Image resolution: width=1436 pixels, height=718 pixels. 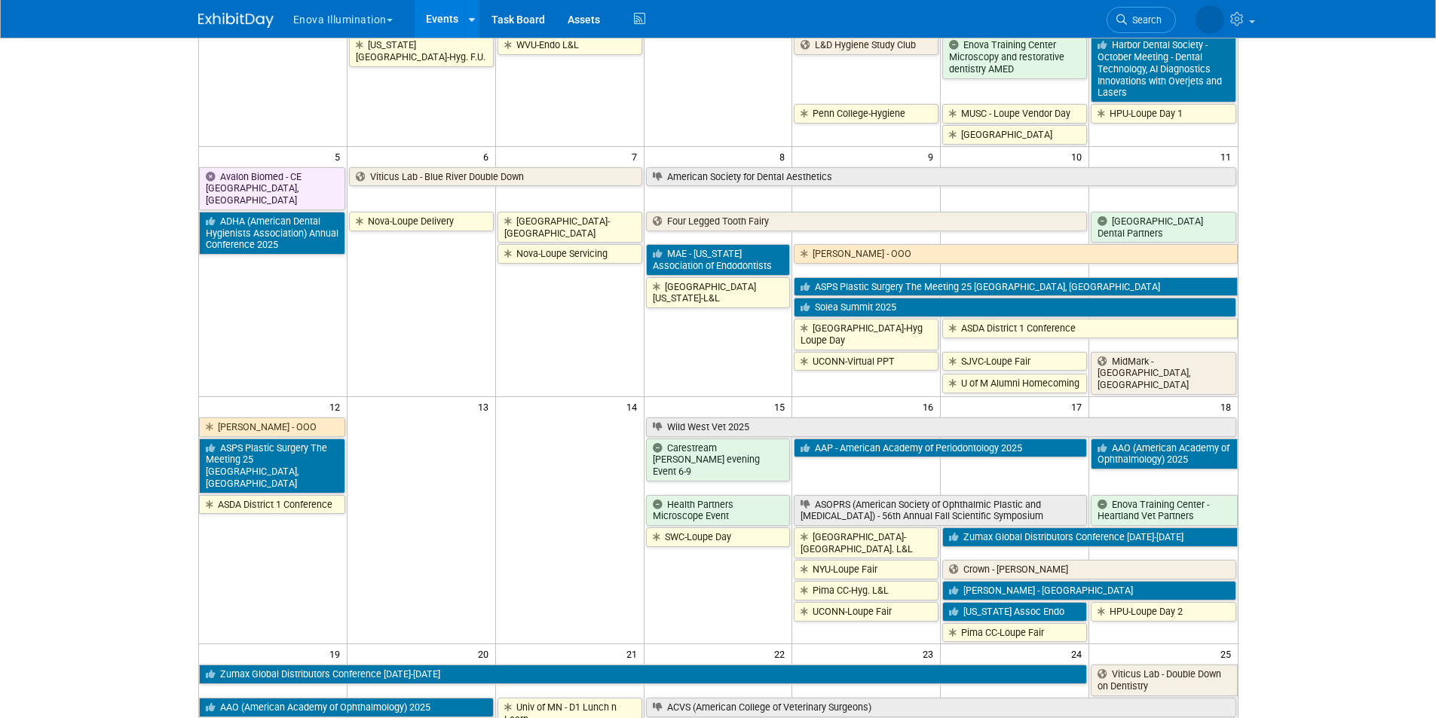 I want to click on span: 9, so click(x=933, y=156).